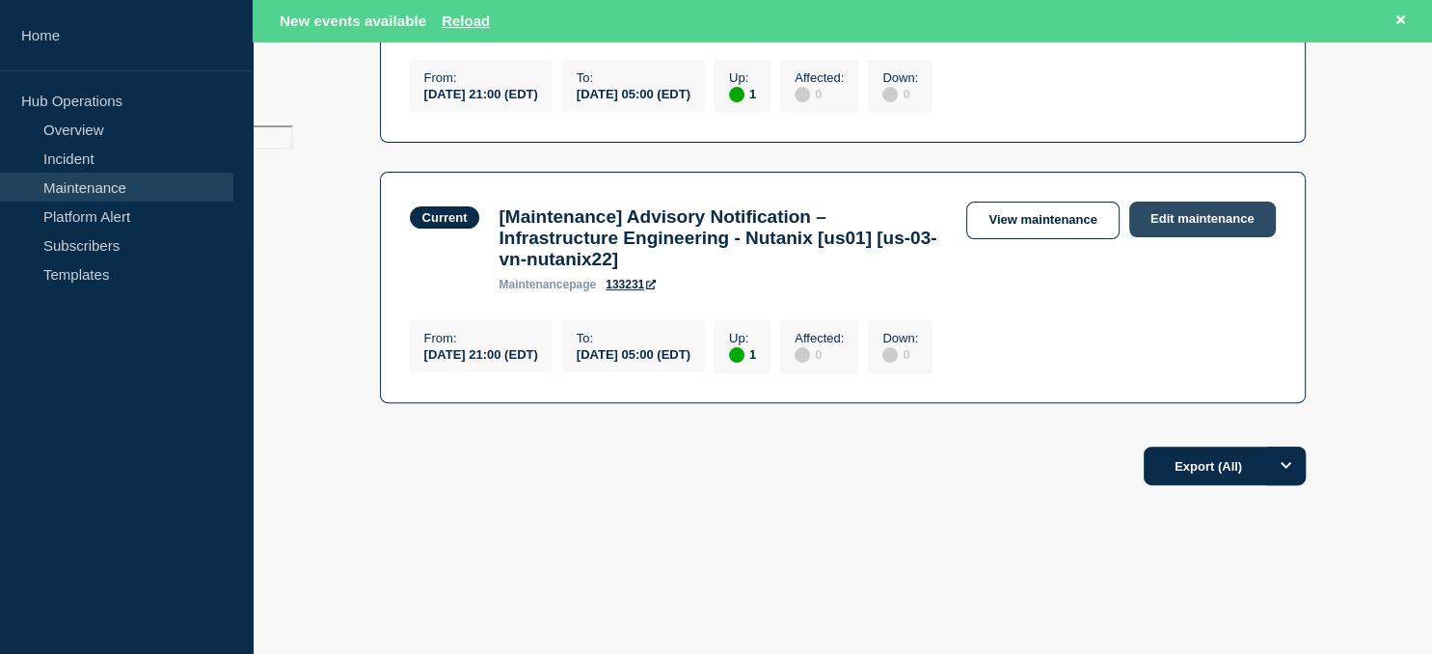  Describe the element at coordinates (547, 285) in the screenshot. I see `p: page` at that location.